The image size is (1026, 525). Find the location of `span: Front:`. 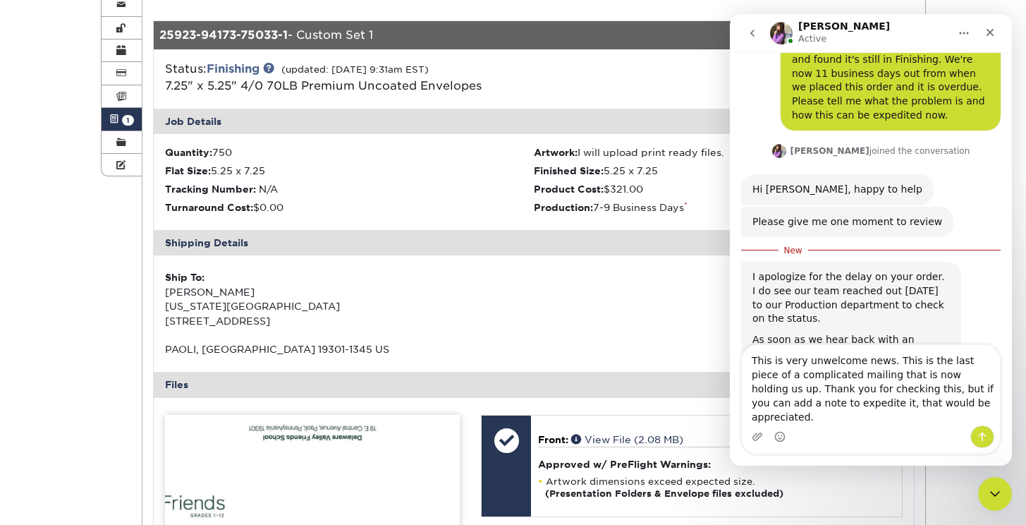

span: Front: is located at coordinates (553, 439).